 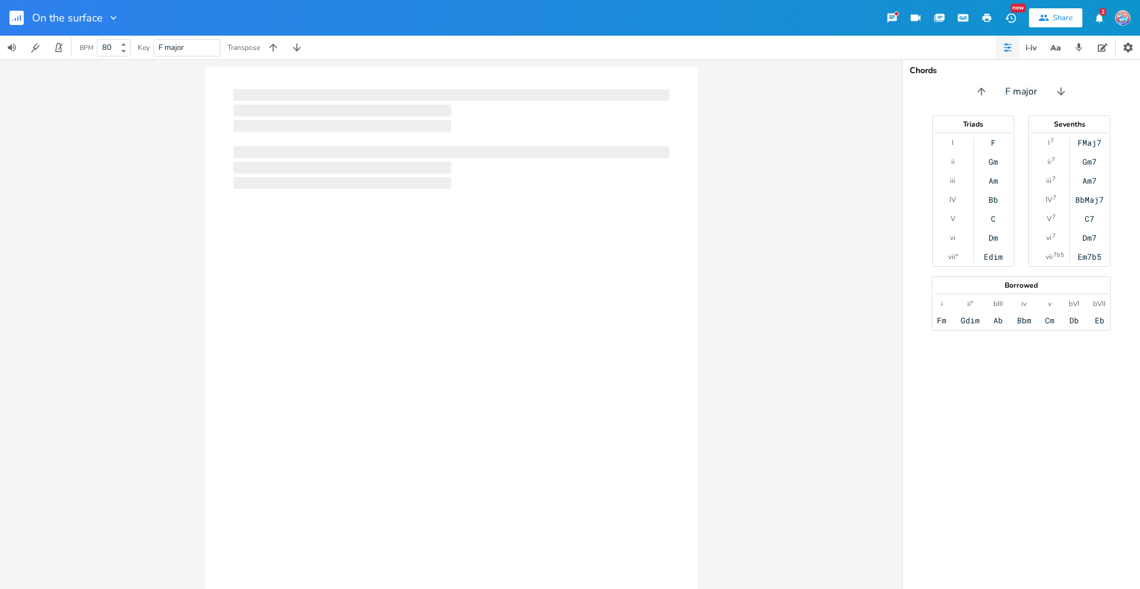 I want to click on button: 2, so click(x=1099, y=18).